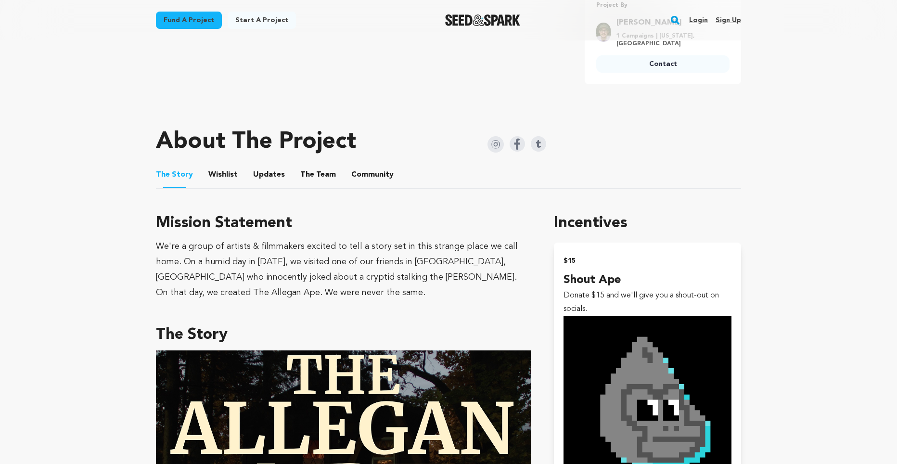 The image size is (897, 464). Describe the element at coordinates (539, 144) in the screenshot. I see `img: Seed&Spark Tumblr Icon` at that location.